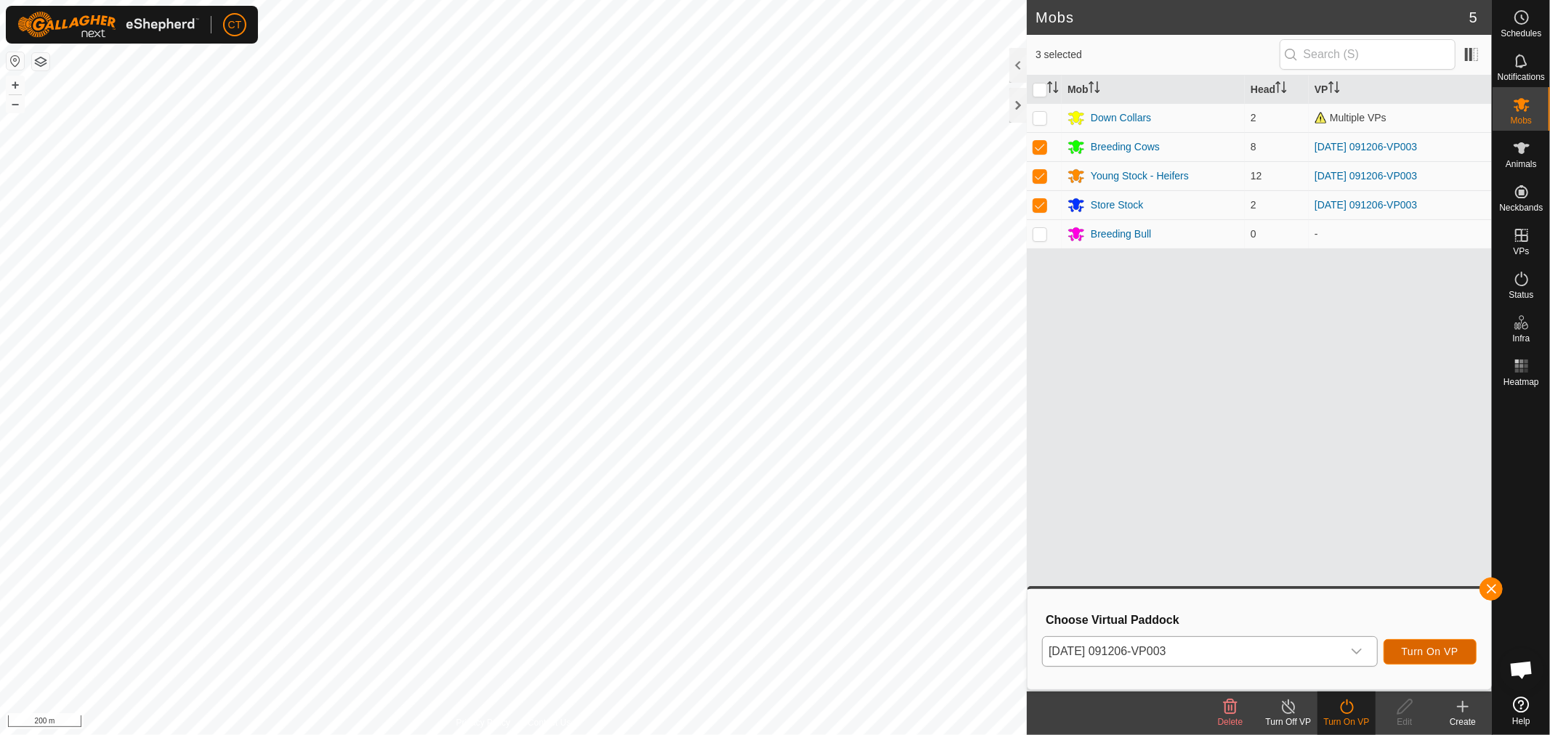 This screenshot has height=735, width=1550. What do you see at coordinates (1521, 33) in the screenshot?
I see `span: Schedules` at bounding box center [1521, 33].